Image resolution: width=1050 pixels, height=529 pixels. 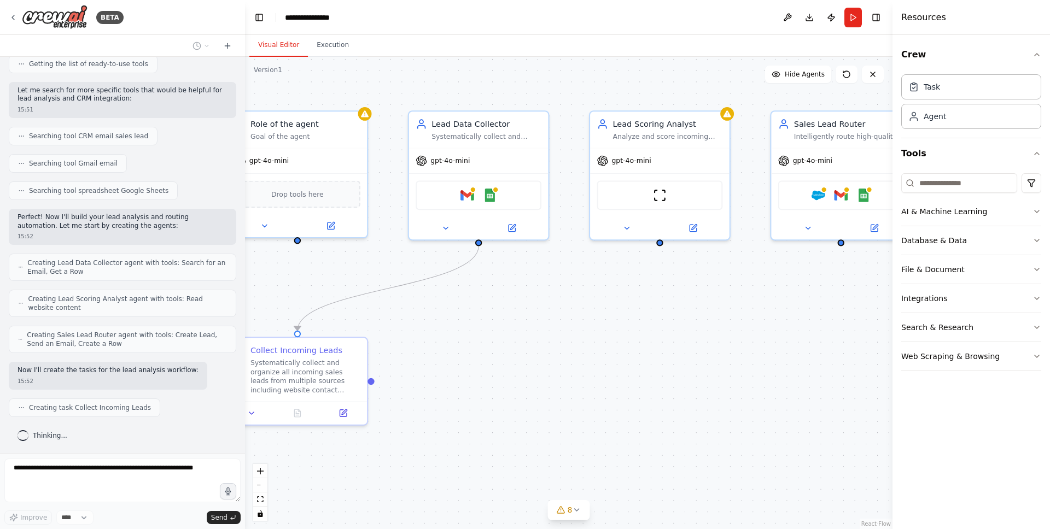 I want to click on span: Creating Sales Lead Router agent with tools: Create Lead, Send an Email, Create a Row, so click(x=127, y=340).